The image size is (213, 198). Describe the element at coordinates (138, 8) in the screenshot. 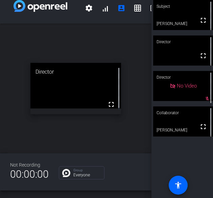

I see `mat-icon: grid_on` at that location.